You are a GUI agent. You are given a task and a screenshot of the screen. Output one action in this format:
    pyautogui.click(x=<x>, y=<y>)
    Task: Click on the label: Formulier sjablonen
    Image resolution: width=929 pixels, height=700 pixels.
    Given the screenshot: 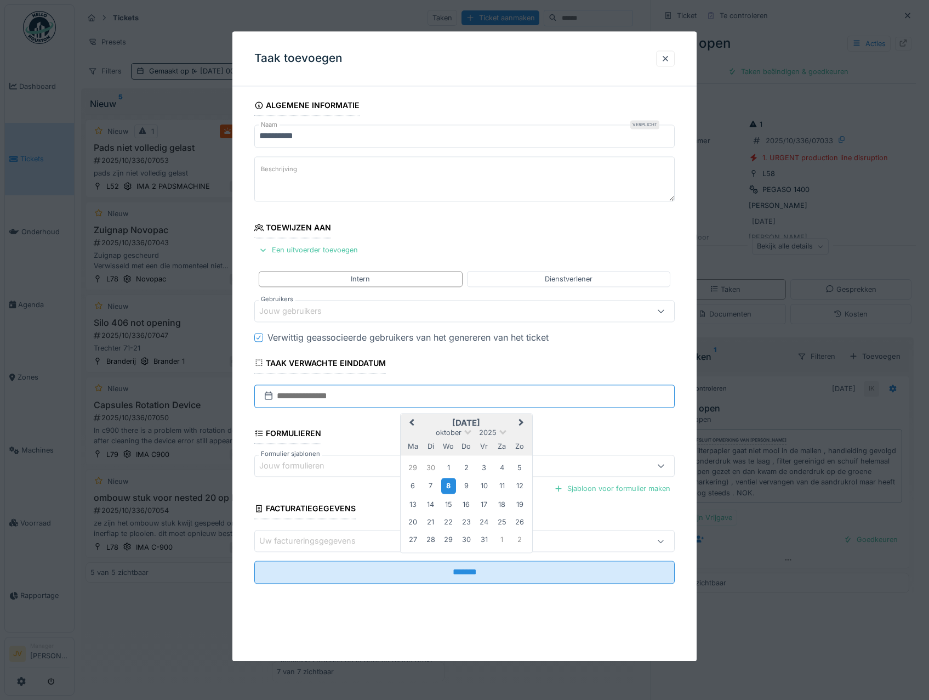 What is the action you would take?
    pyautogui.click(x=291, y=453)
    